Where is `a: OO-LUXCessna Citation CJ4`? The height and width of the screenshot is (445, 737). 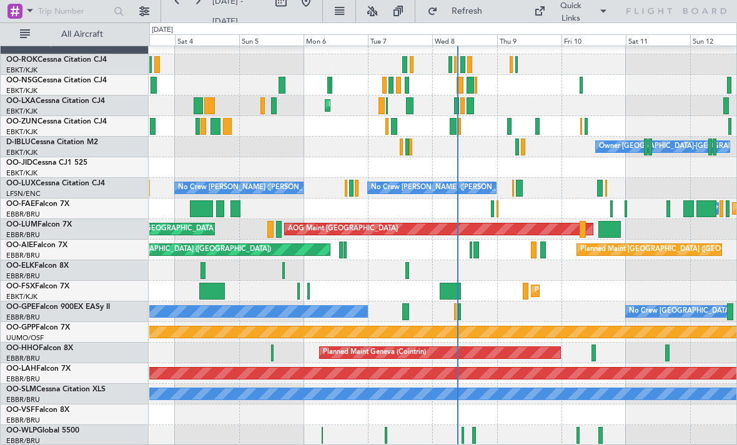 a: OO-LUXCessna Citation CJ4 is located at coordinates (56, 184).